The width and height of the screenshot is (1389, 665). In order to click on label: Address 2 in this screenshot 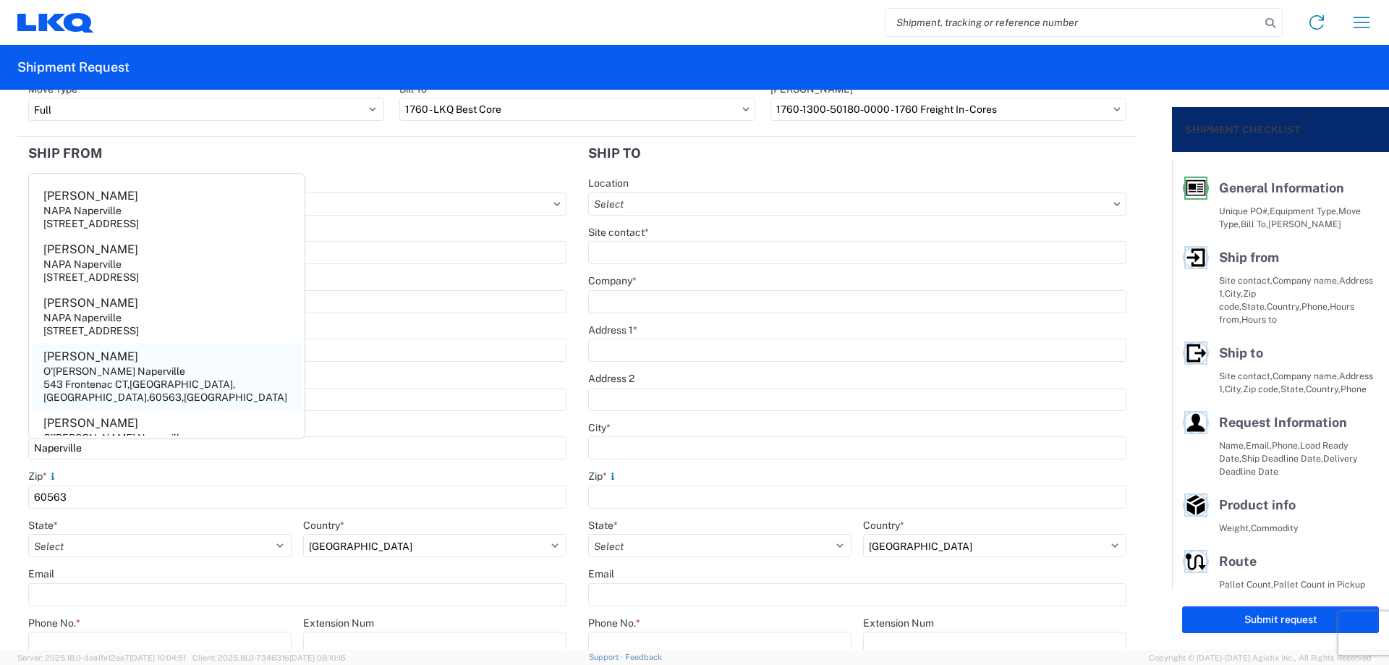, I will do `click(611, 378)`.